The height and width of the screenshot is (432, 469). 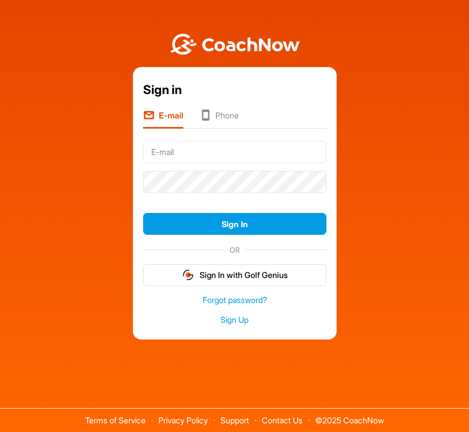 I want to click on input: E-mail, so click(x=235, y=152).